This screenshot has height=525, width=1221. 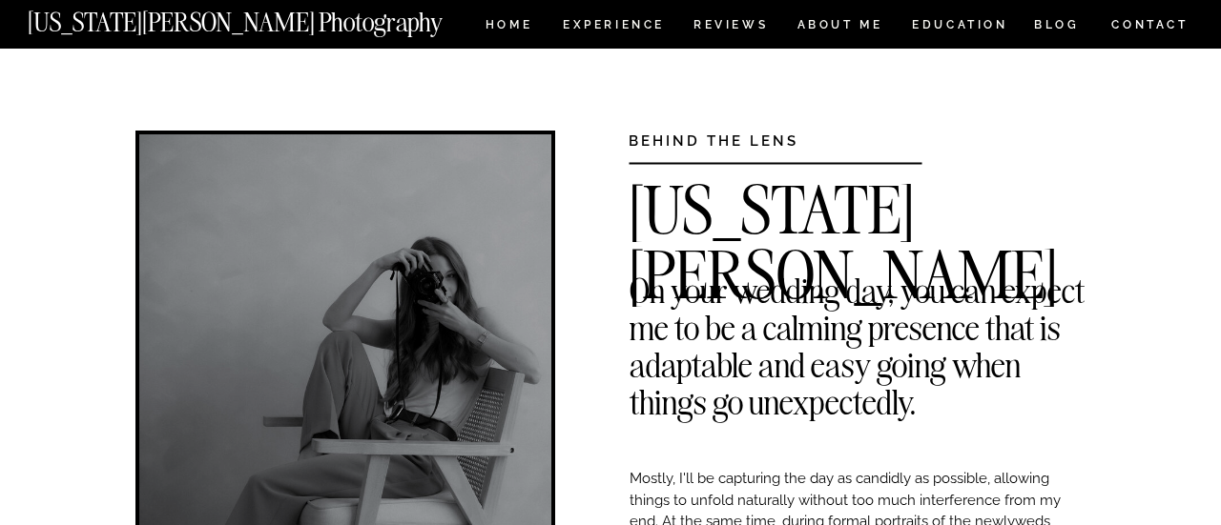 What do you see at coordinates (1149, 25) in the screenshot?
I see `a: CONTACT` at bounding box center [1149, 25].